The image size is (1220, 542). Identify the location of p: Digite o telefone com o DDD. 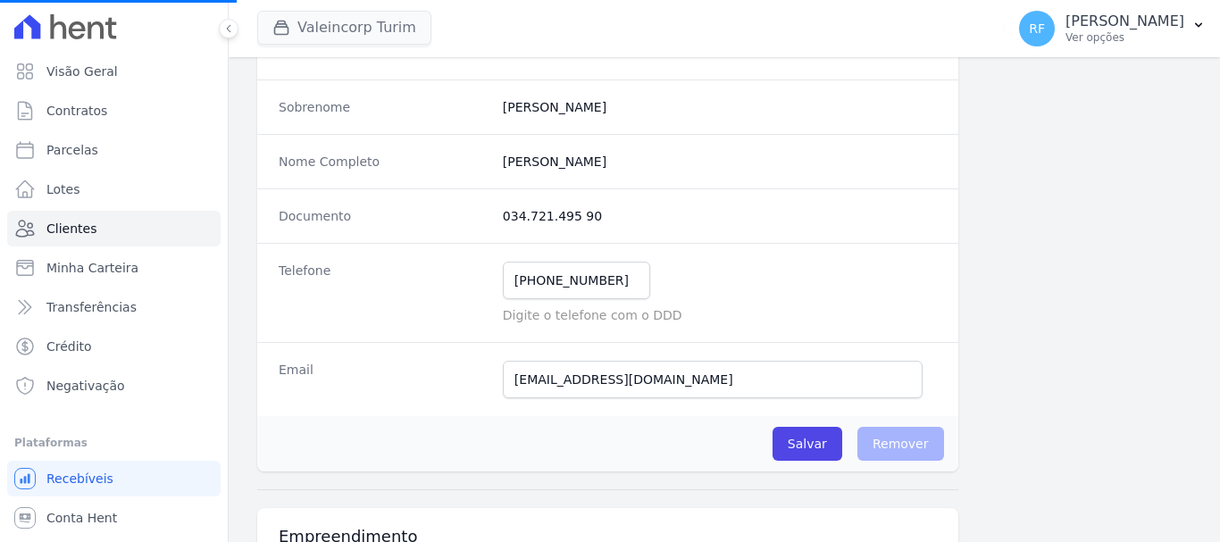
(720, 315).